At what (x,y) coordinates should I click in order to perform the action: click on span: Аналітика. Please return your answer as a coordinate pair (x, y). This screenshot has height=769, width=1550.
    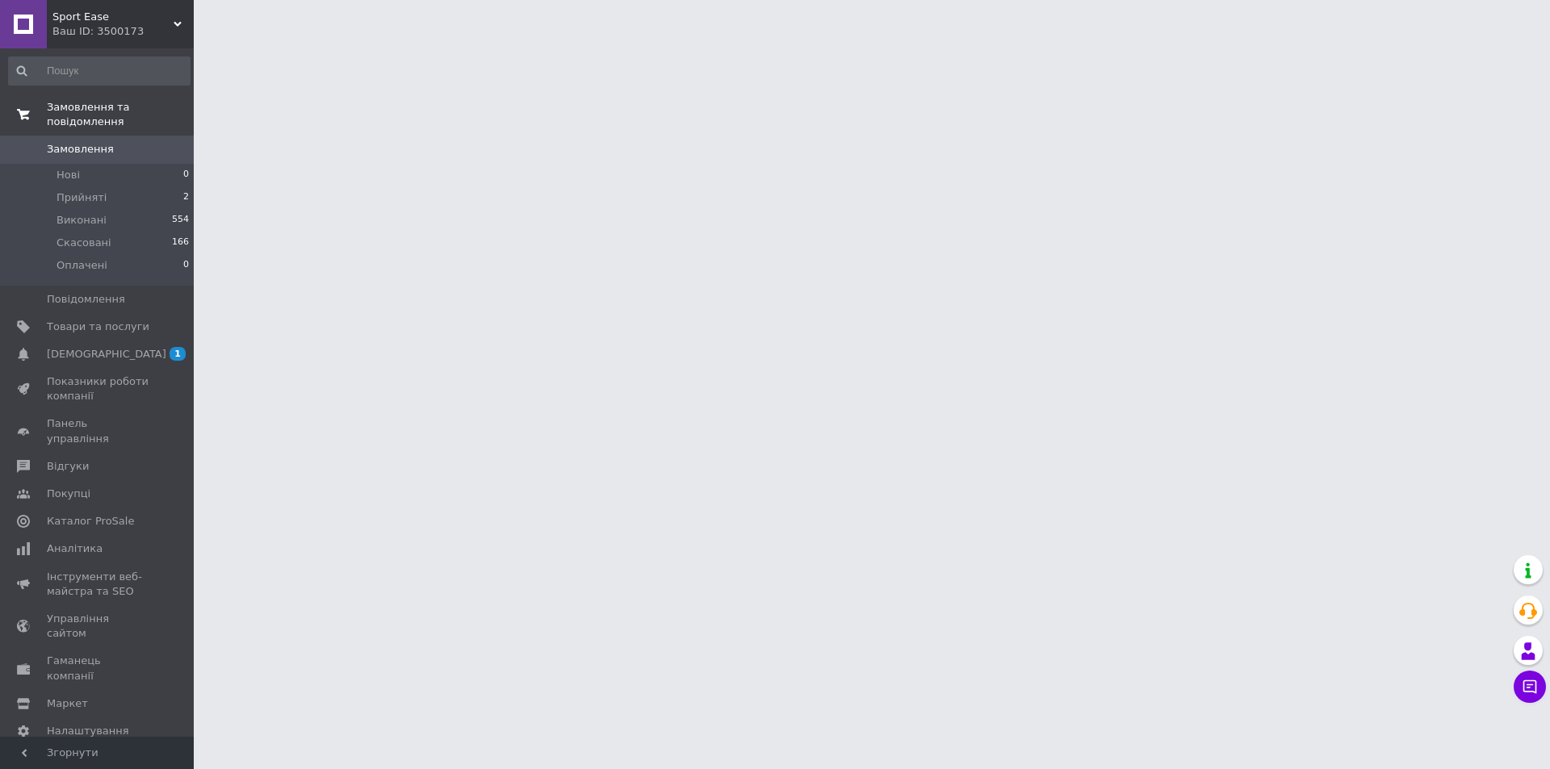
    Looking at the image, I should click on (74, 549).